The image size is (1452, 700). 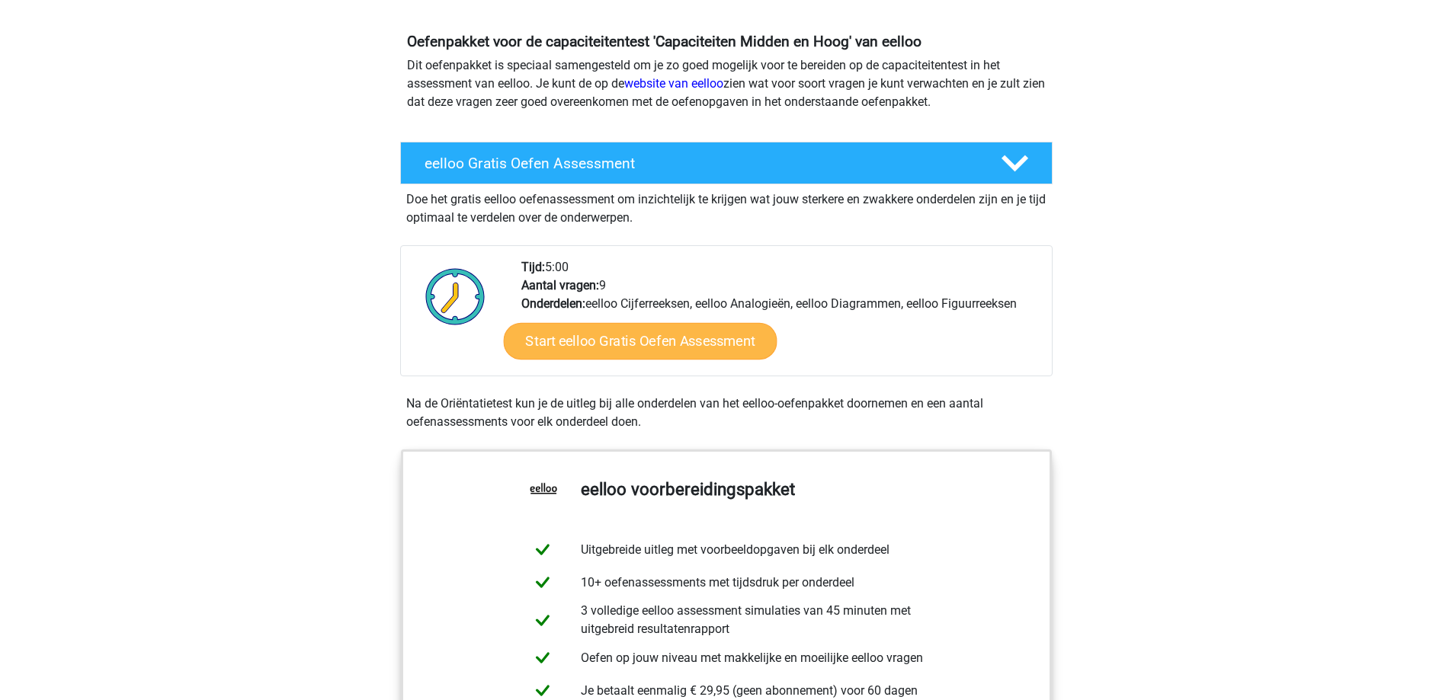 I want to click on b: Aantal vragen:, so click(x=560, y=285).